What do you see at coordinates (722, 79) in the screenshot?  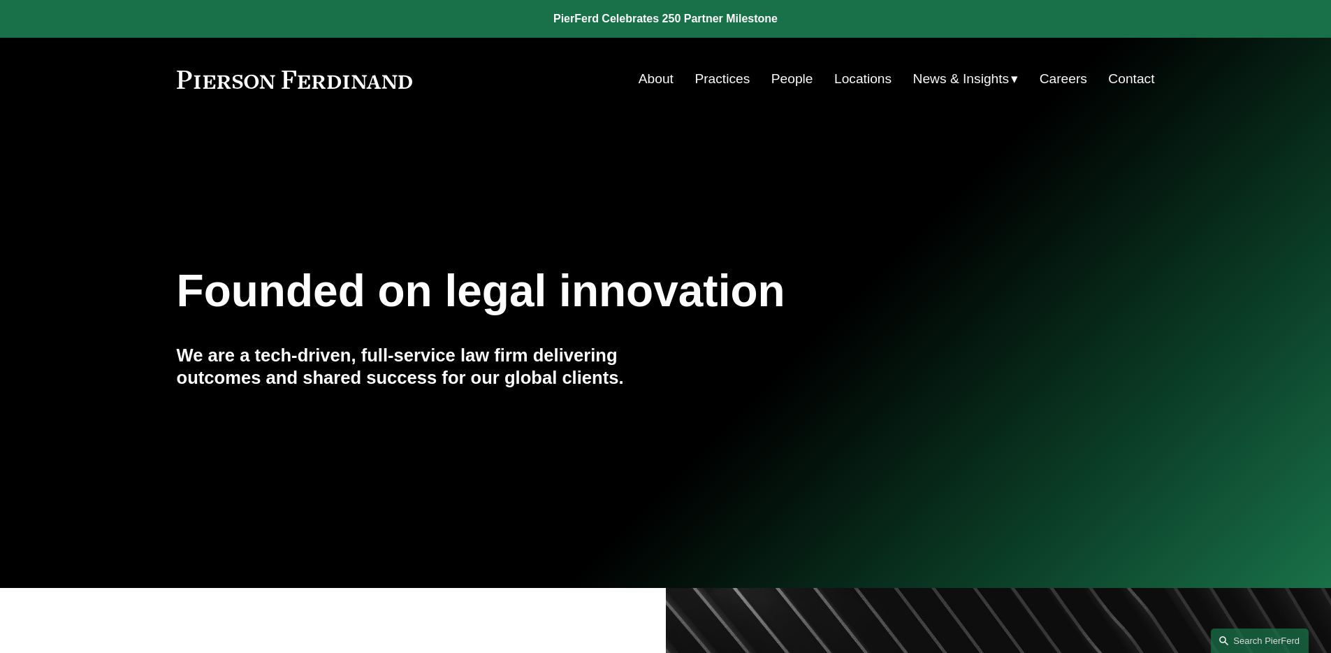 I see `a: Practices` at bounding box center [722, 79].